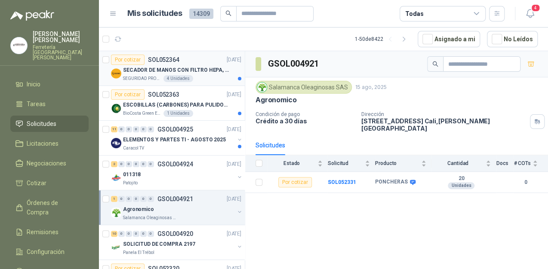  Describe the element at coordinates (114, 164) in the screenshot. I see `div: 2` at that location.